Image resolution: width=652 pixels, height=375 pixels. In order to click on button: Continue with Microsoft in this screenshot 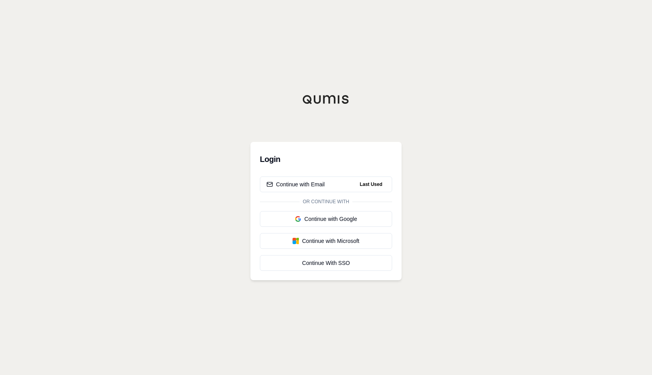, I will do `click(326, 241)`.